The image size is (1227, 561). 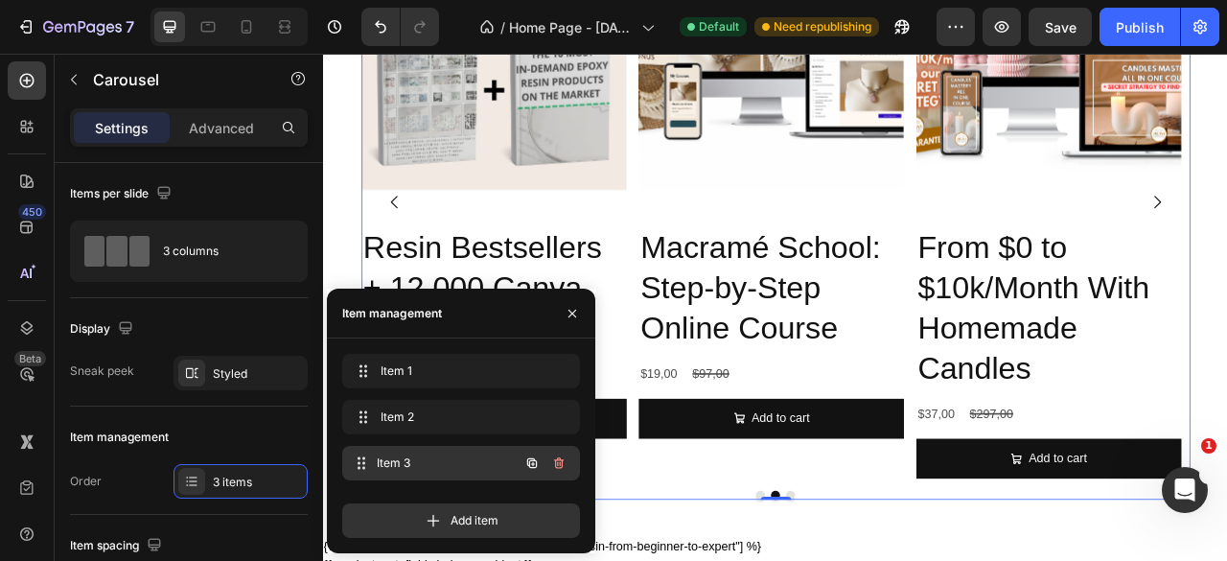 What do you see at coordinates (102, 371) in the screenshot?
I see `div: Sneak peek` at bounding box center [102, 371].